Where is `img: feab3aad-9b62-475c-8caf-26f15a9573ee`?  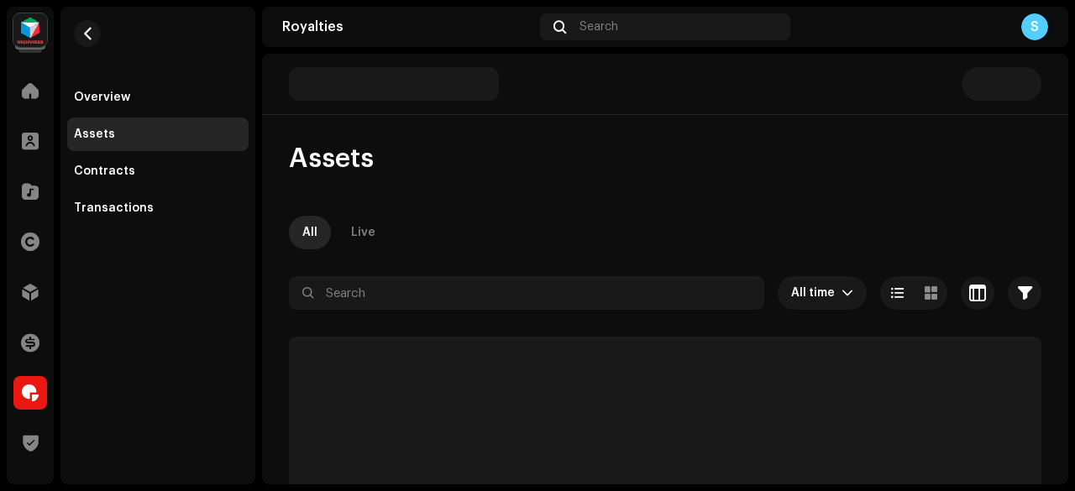
img: feab3aad-9b62-475c-8caf-26f15a9573ee is located at coordinates (30, 30).